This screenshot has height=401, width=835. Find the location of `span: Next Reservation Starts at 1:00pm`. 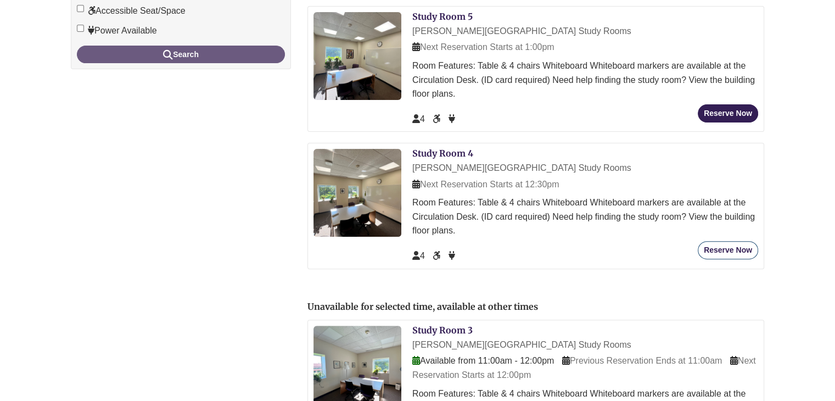

span: Next Reservation Starts at 1:00pm is located at coordinates (483, 47).